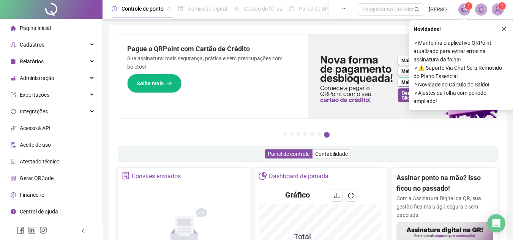 The width and height of the screenshot is (513, 240). What do you see at coordinates (181, 9) in the screenshot?
I see `span: file-done` at bounding box center [181, 9].